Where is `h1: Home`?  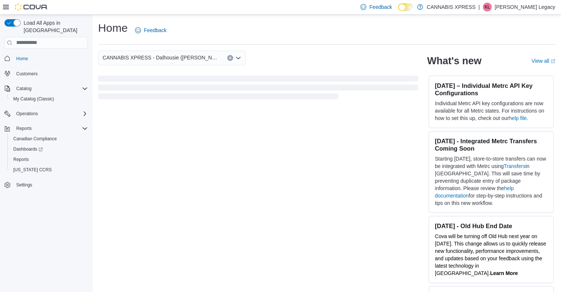 h1: Home is located at coordinates (113, 28).